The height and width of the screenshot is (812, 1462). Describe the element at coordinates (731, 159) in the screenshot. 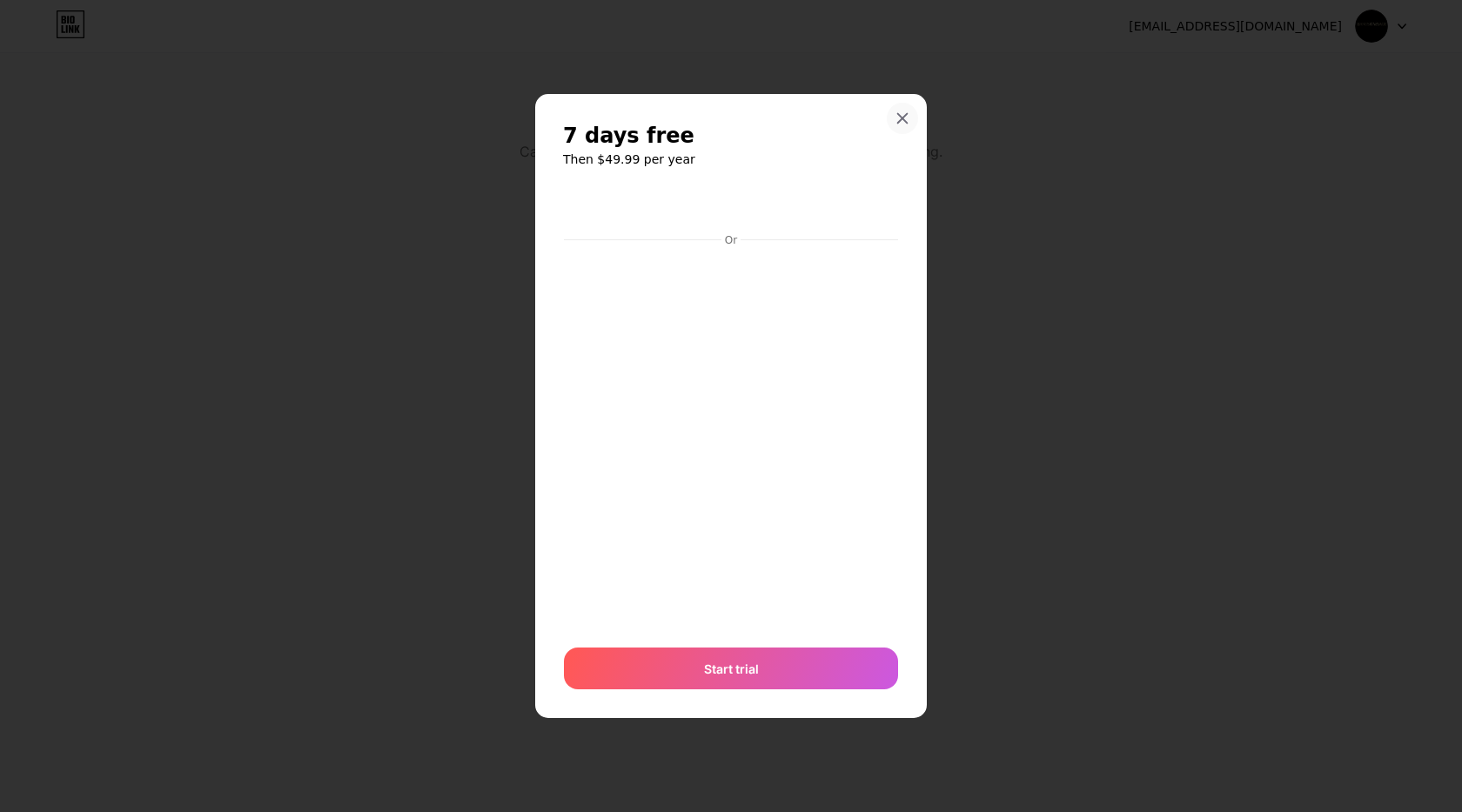

I see `h6: Then $49.99 per year` at that location.